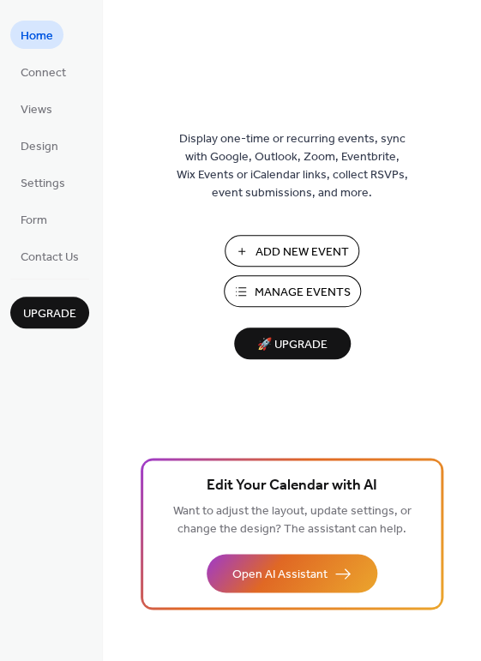  What do you see at coordinates (292, 521) in the screenshot?
I see `span: Want to adjust the layout, update settings, or change the design? The assistant can help.` at bounding box center [292, 521].